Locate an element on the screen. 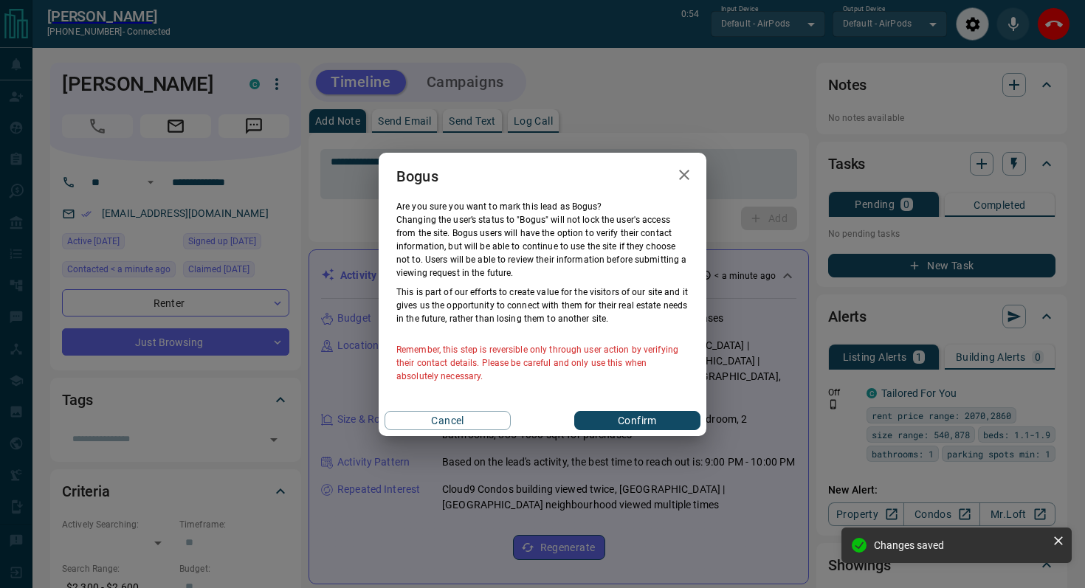  p: Changing the user’s status to "Bogus" will not lock the user's access from the site. Bogus users ... is located at coordinates (542, 246).